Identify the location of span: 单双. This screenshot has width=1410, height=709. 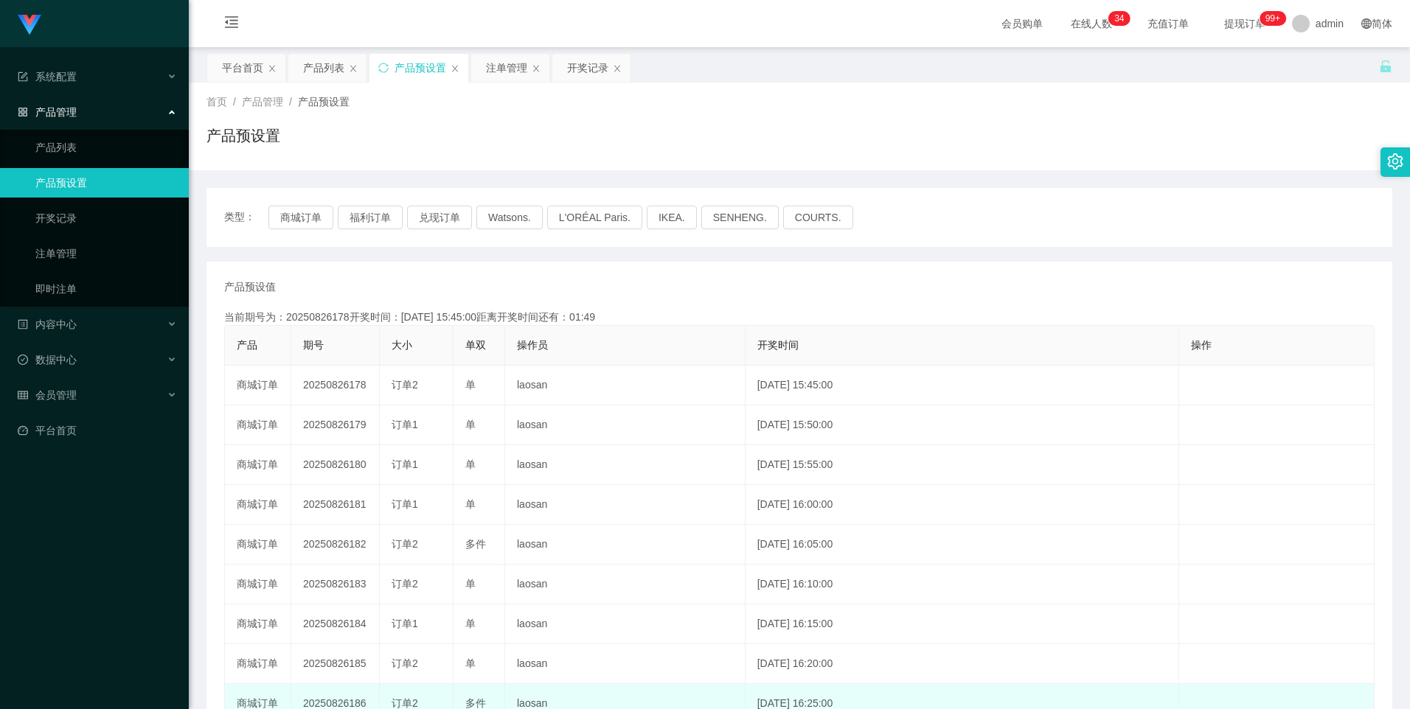
(476, 345).